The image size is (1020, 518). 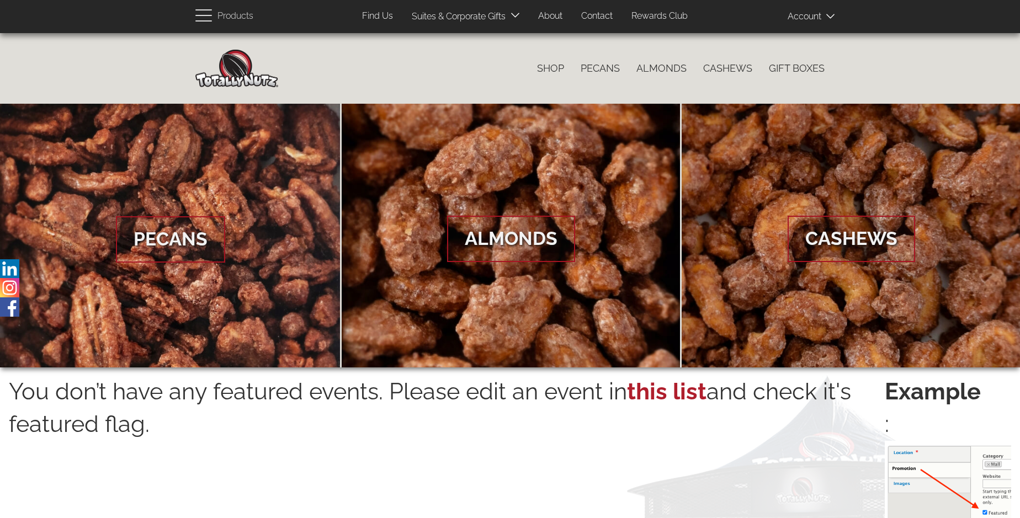 I want to click on a: Shop, so click(x=550, y=68).